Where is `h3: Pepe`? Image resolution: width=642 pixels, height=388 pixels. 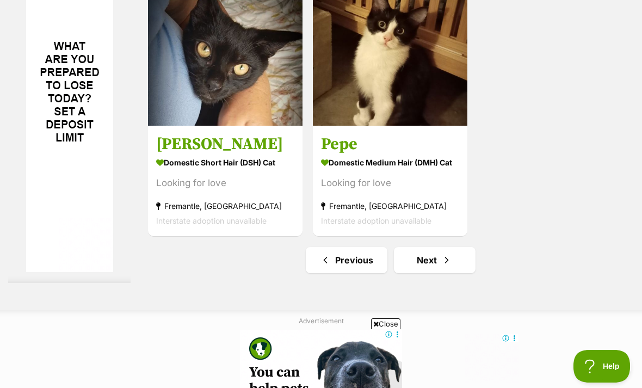 h3: Pepe is located at coordinates (390, 144).